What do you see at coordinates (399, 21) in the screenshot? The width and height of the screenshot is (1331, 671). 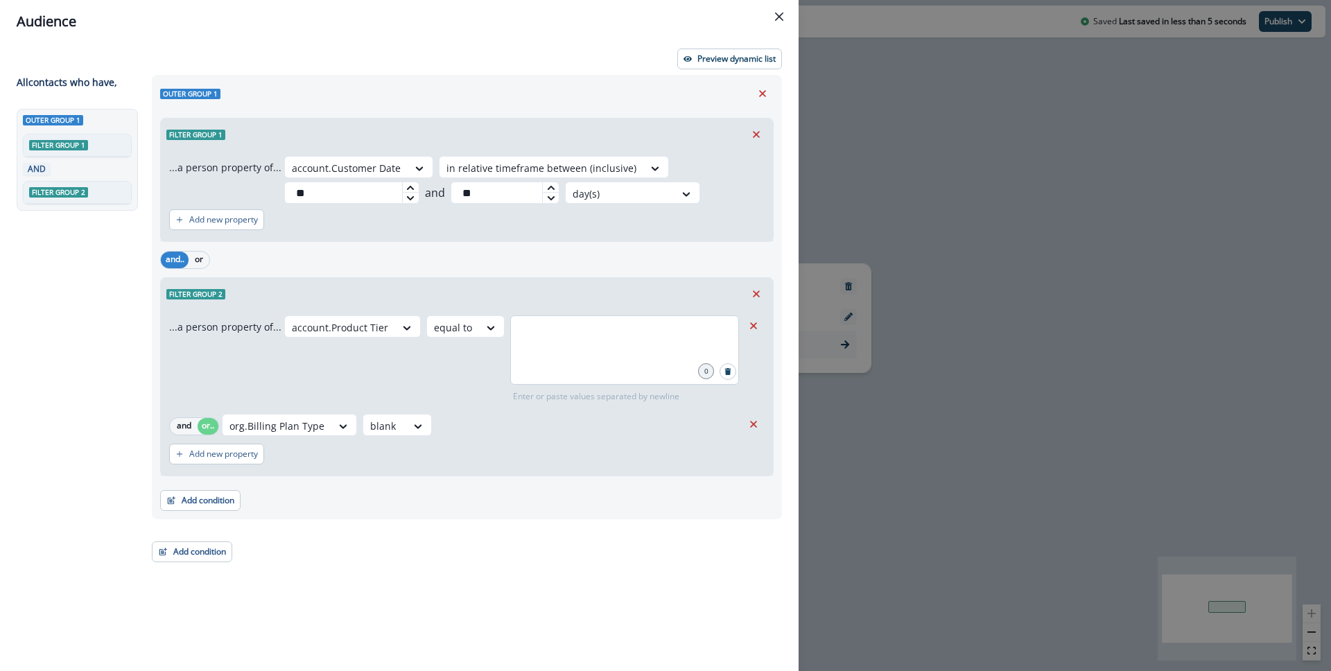 I see `div: Audience` at bounding box center [399, 21].